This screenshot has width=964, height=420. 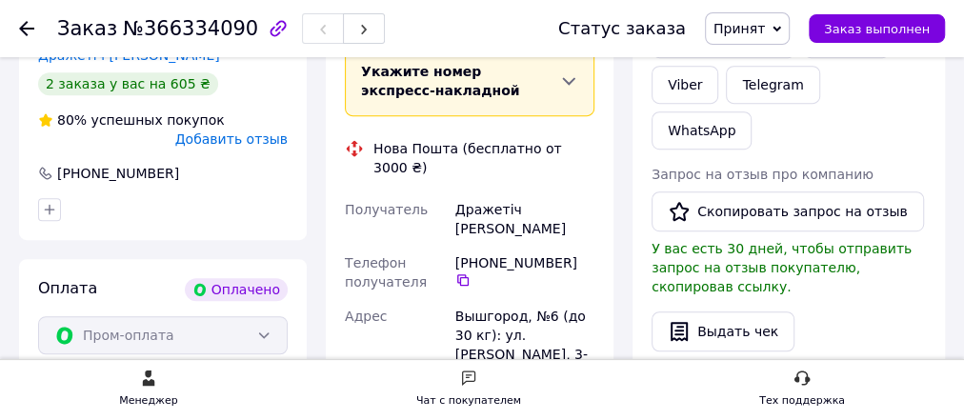 What do you see at coordinates (772, 85) in the screenshot?
I see `a: Telegram` at bounding box center [772, 85].